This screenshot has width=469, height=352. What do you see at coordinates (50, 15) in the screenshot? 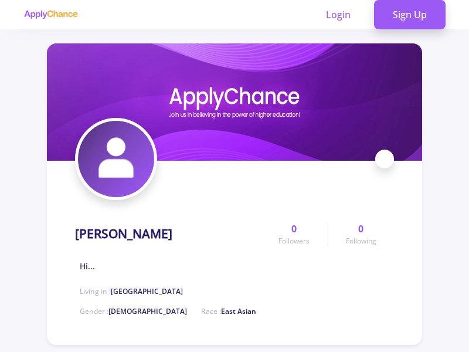
I see `img: applychance logo text only` at bounding box center [50, 15].